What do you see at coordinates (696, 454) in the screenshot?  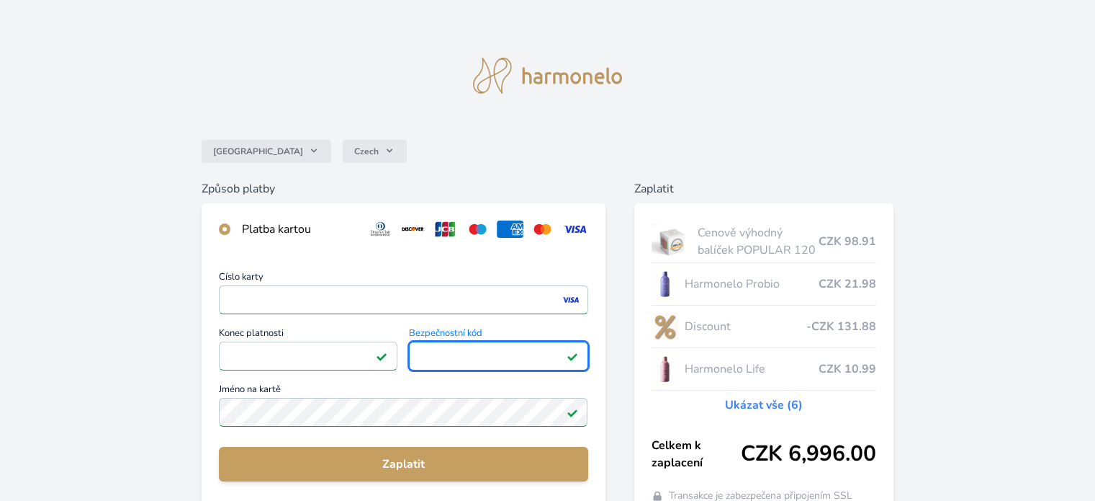 I see `span: Celkem k zaplacení` at bounding box center [696, 454].